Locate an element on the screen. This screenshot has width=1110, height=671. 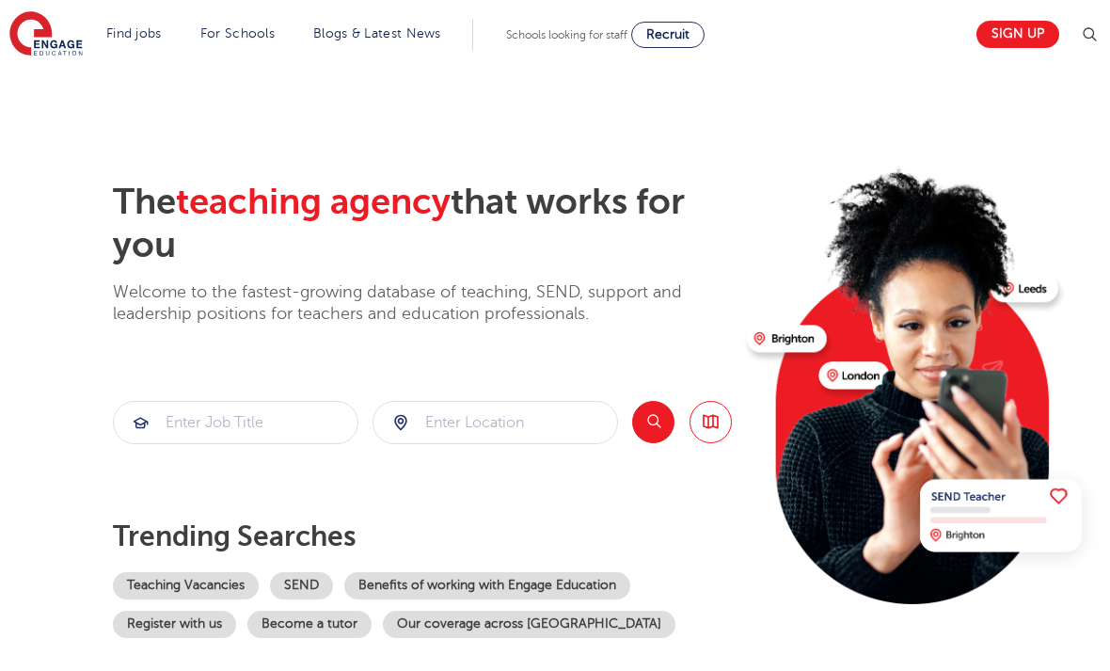
p: Trending searches is located at coordinates (423, 536).